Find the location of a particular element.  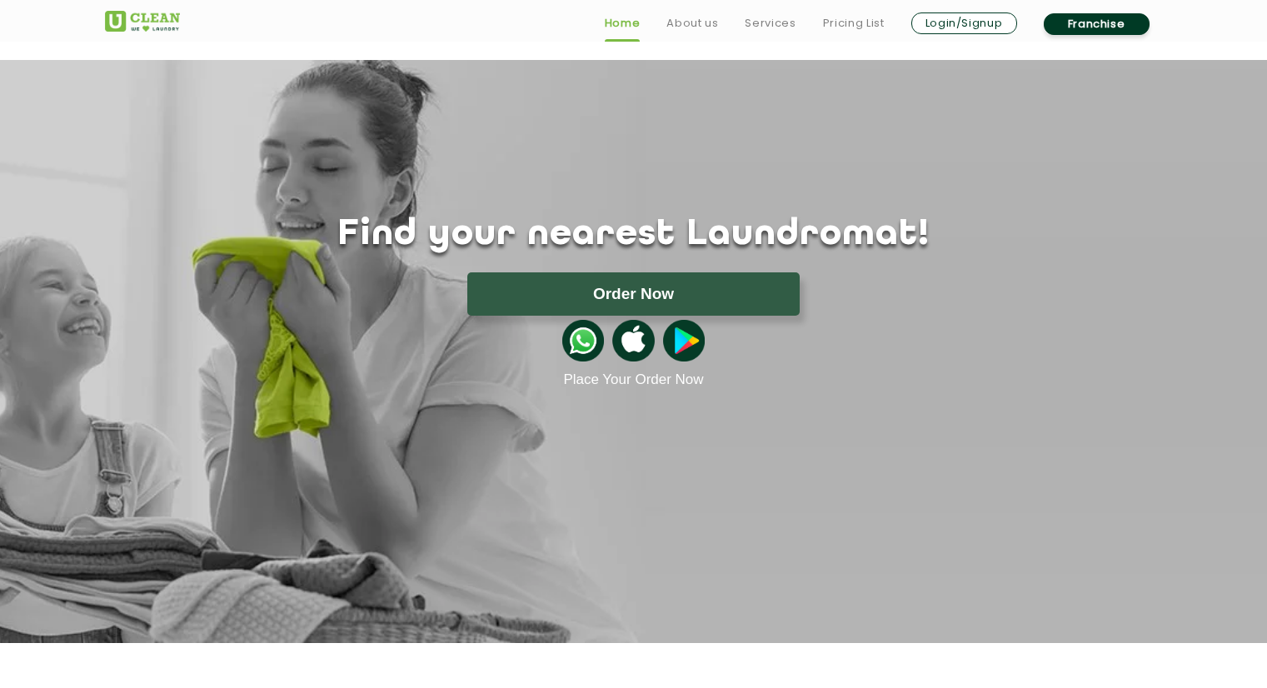

a: Services is located at coordinates (770, 23).